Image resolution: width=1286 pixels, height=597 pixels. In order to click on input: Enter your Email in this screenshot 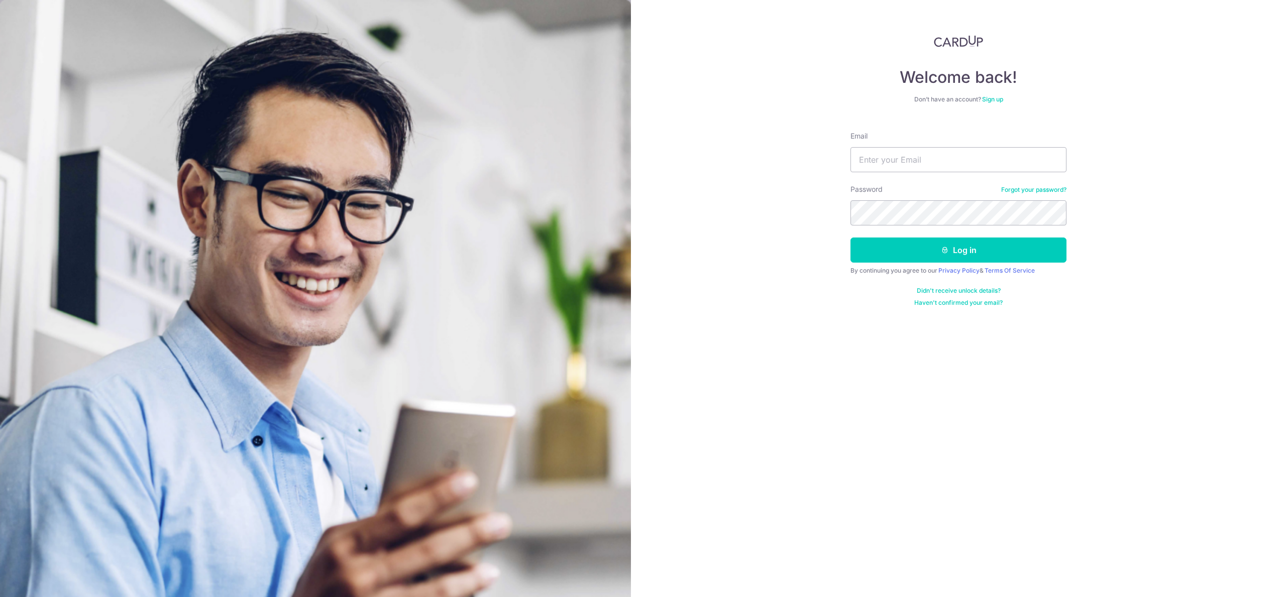, I will do `click(958, 160)`.